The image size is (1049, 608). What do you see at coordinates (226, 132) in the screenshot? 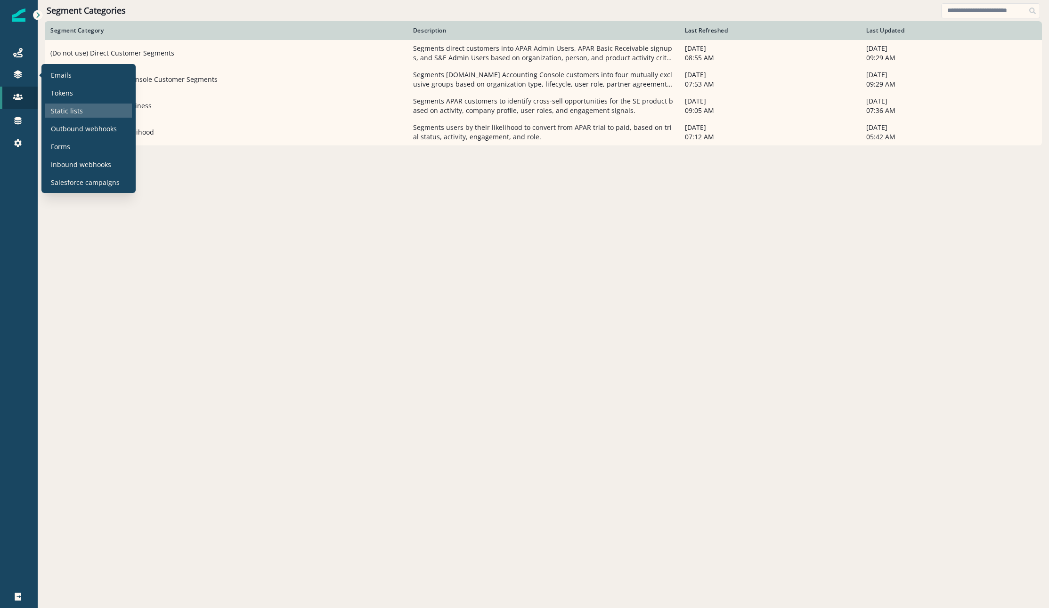
I see `td: APAR Trial Conversion Likelihood` at bounding box center [226, 132].